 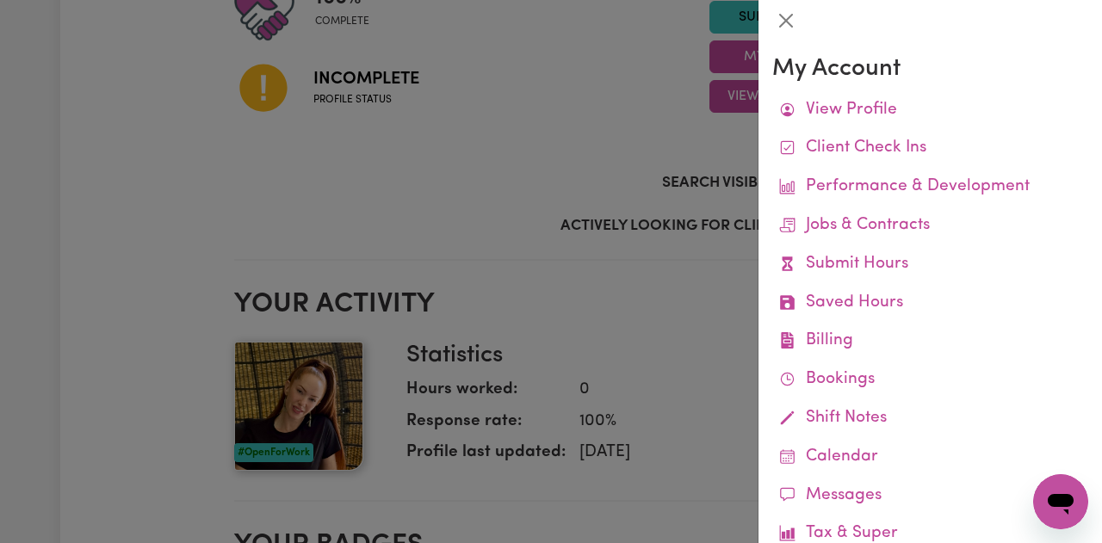 I want to click on button: Close, so click(x=786, y=21).